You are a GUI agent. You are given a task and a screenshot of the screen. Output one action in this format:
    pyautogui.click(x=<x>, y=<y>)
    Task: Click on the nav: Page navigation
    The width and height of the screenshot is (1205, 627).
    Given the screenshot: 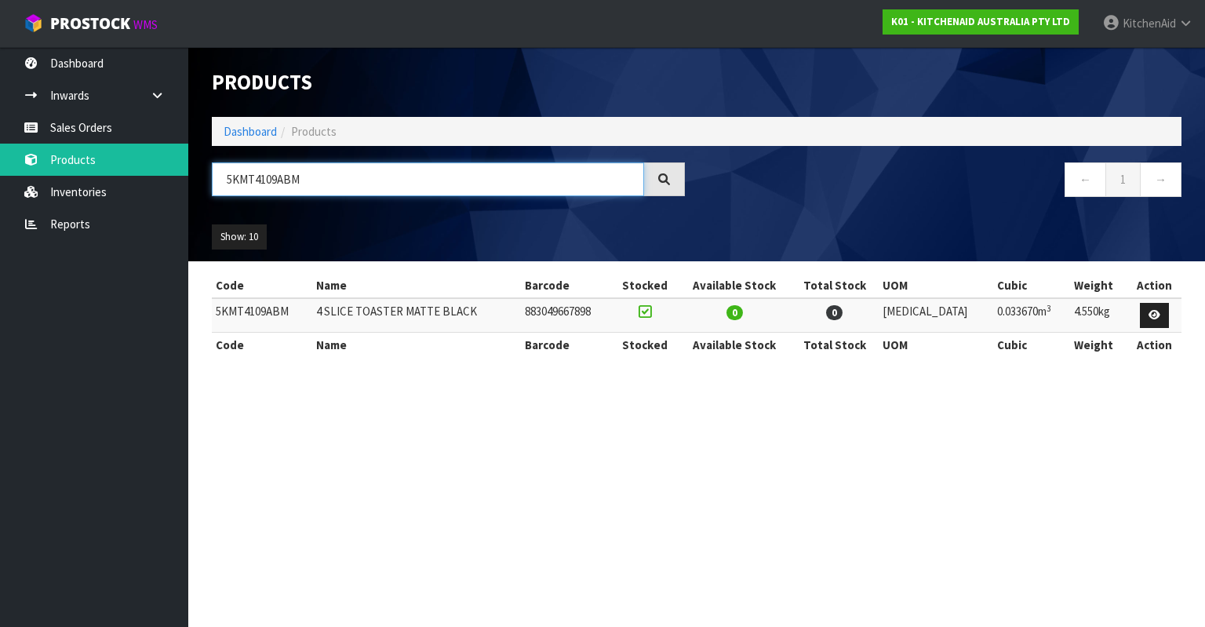 What is the action you would take?
    pyautogui.click(x=945, y=181)
    